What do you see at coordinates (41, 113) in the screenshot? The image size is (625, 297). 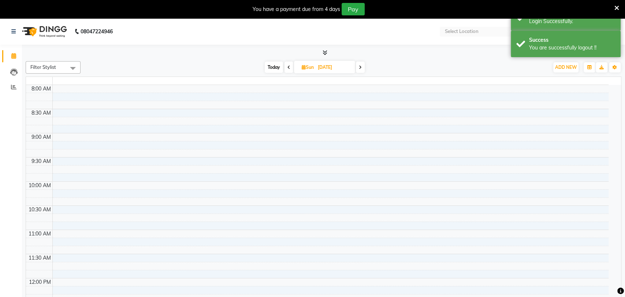 I see `div: 8:30 AM` at bounding box center [41, 113].